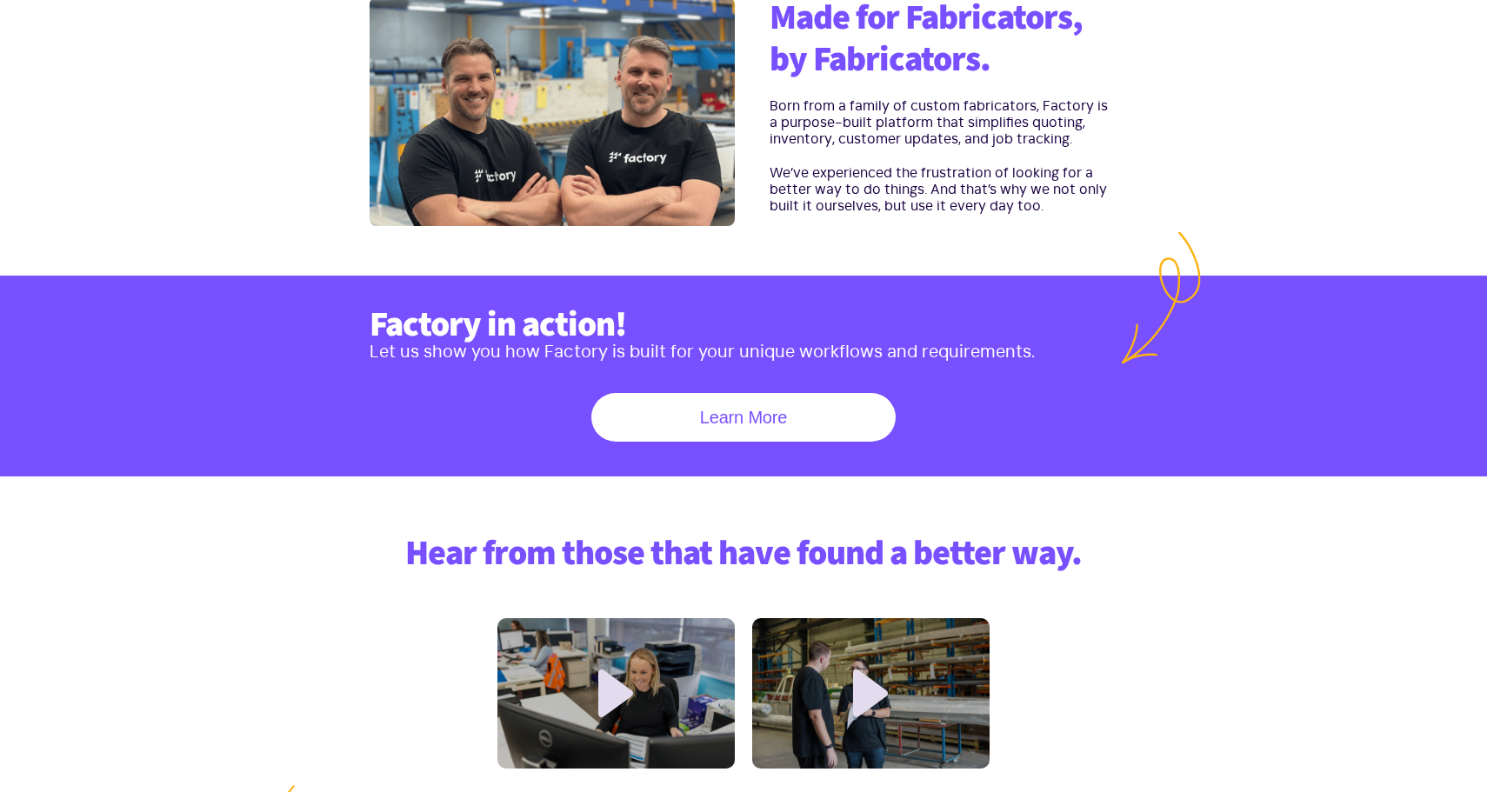 The width and height of the screenshot is (1487, 792). What do you see at coordinates (944, 123) in the screenshot?
I see `p: Born from a family of custom fabricators, Factory is a purpose-built platform that simplifies quo...` at bounding box center [944, 123].